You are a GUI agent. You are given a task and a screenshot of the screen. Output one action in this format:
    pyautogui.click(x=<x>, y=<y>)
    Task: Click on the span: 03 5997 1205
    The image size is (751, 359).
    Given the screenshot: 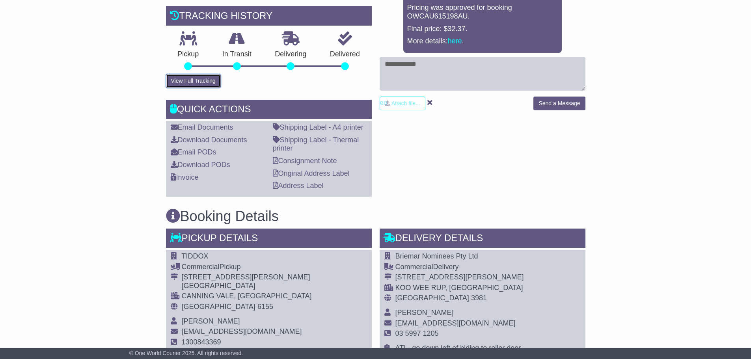 What is the action you would take?
    pyautogui.click(x=417, y=334)
    